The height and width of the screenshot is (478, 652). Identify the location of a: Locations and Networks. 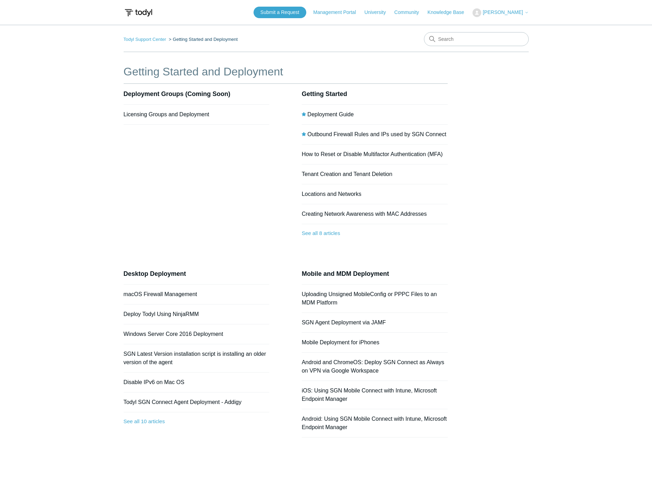
(331, 194).